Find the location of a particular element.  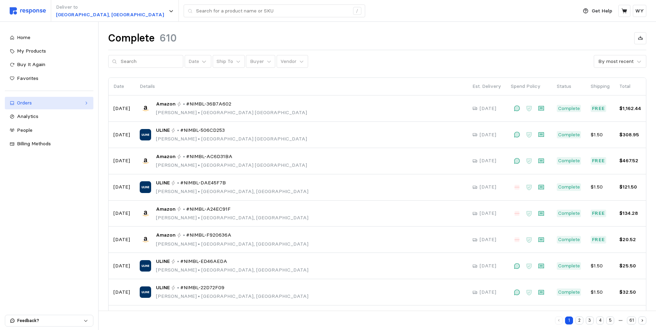

p: Total is located at coordinates (630, 86).